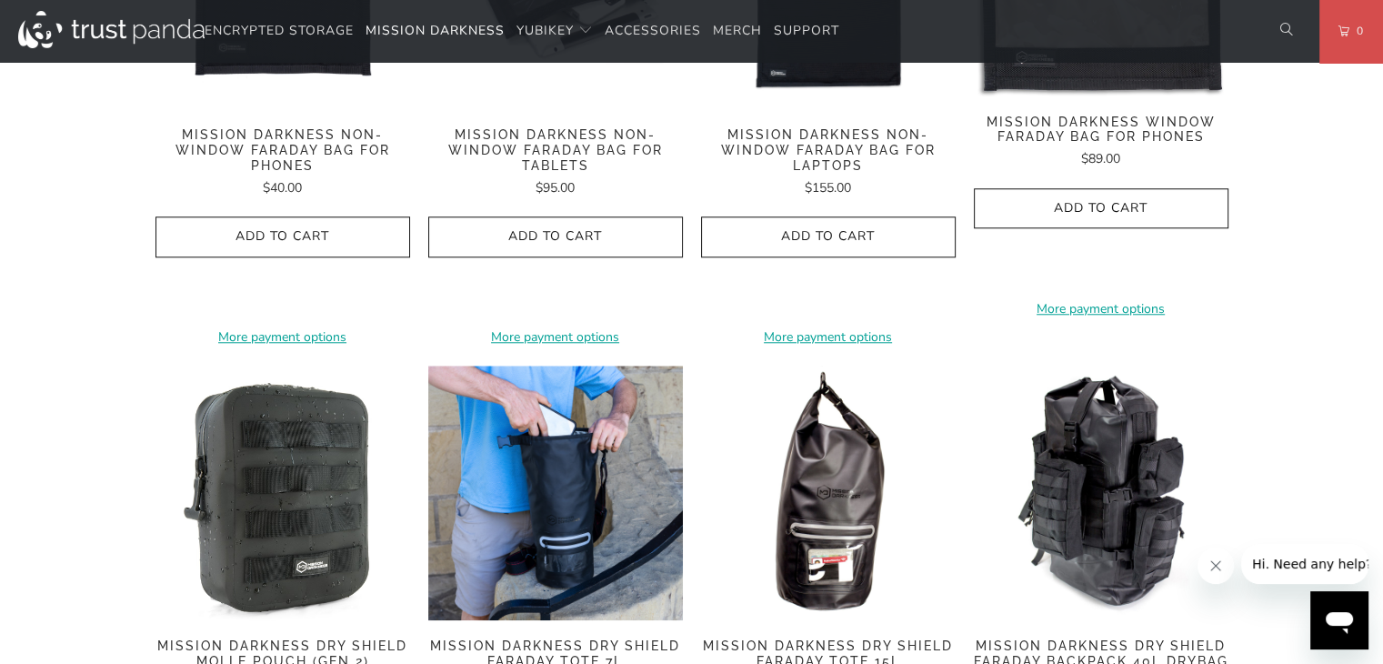 The image size is (1383, 664). What do you see at coordinates (653, 31) in the screenshot?
I see `a: Accessories` at bounding box center [653, 31].